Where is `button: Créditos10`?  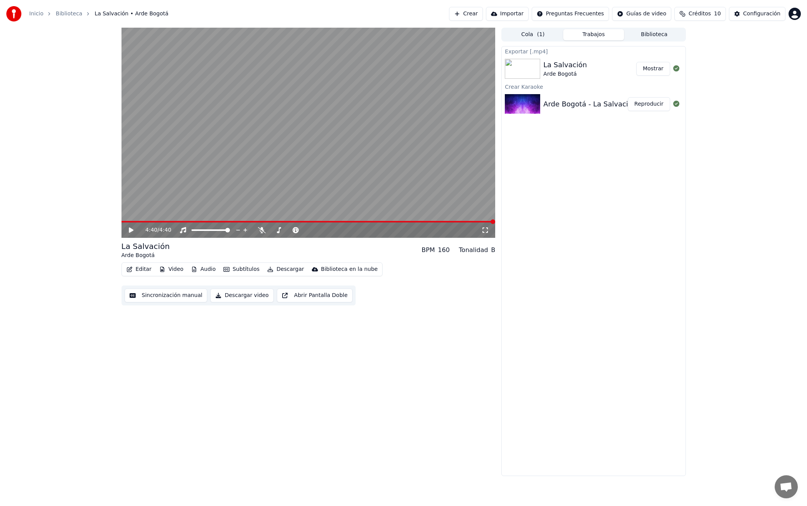
button: Créditos10 is located at coordinates (700, 14).